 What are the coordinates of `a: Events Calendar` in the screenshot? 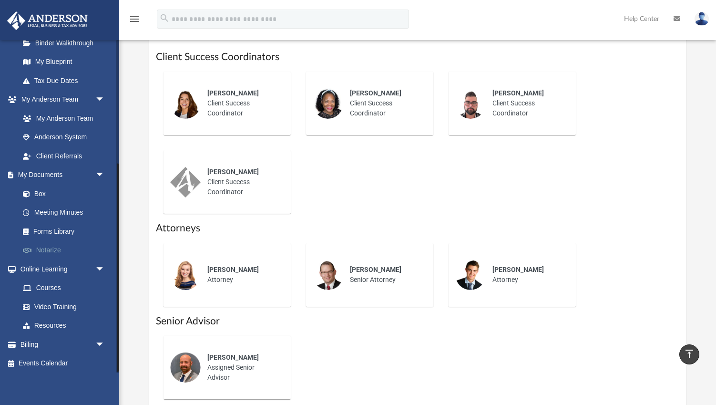 It's located at (63, 363).